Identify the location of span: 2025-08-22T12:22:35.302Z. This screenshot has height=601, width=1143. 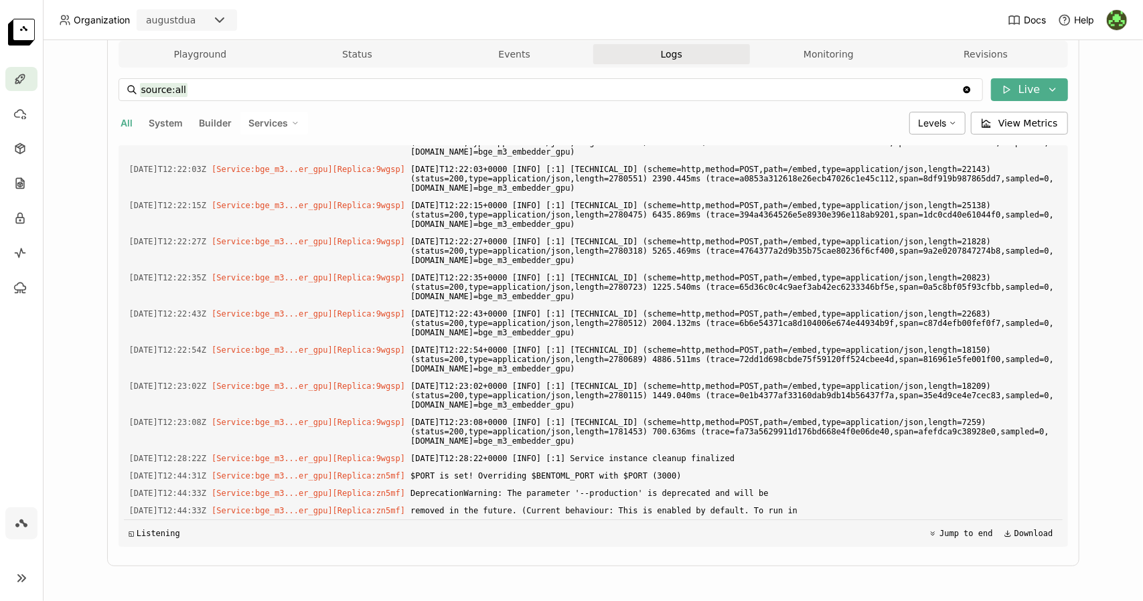
(168, 278).